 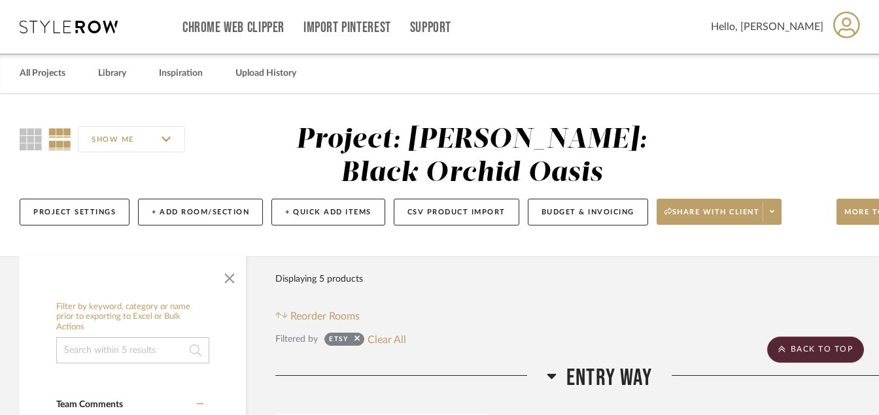 What do you see at coordinates (720, 212) in the screenshot?
I see `button: Share with client` at bounding box center [720, 212].